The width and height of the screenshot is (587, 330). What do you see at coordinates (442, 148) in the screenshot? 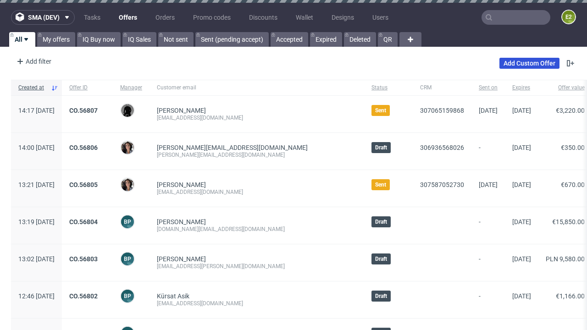
I see `a: 306936568026` at bounding box center [442, 148].